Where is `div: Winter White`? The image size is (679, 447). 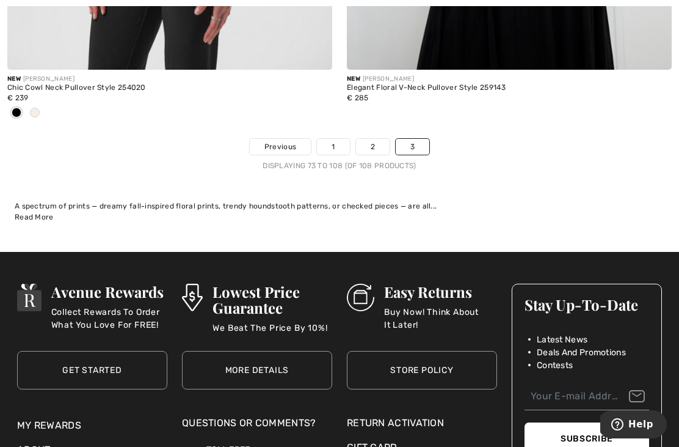 div: Winter White is located at coordinates (35, 113).